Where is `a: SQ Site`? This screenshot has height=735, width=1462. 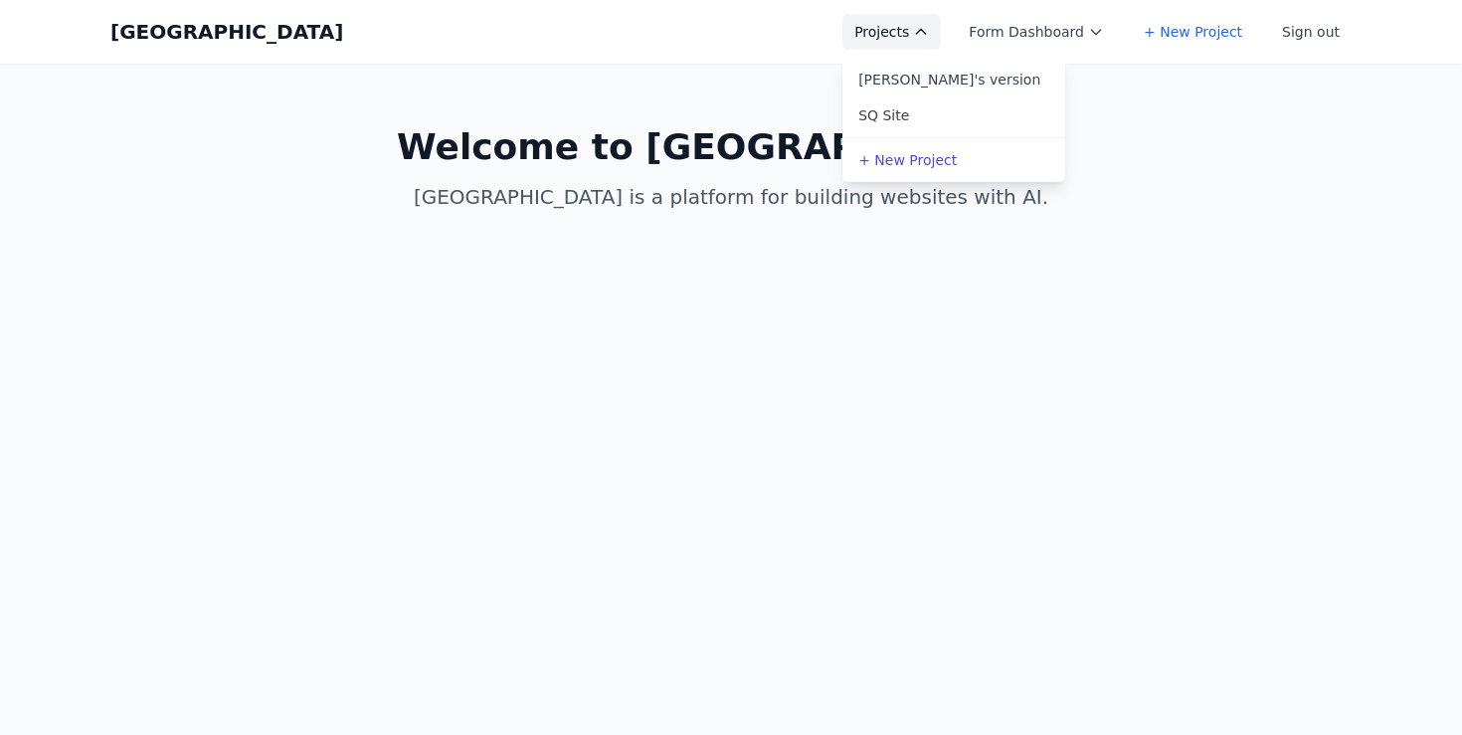
a: SQ Site is located at coordinates (954, 115).